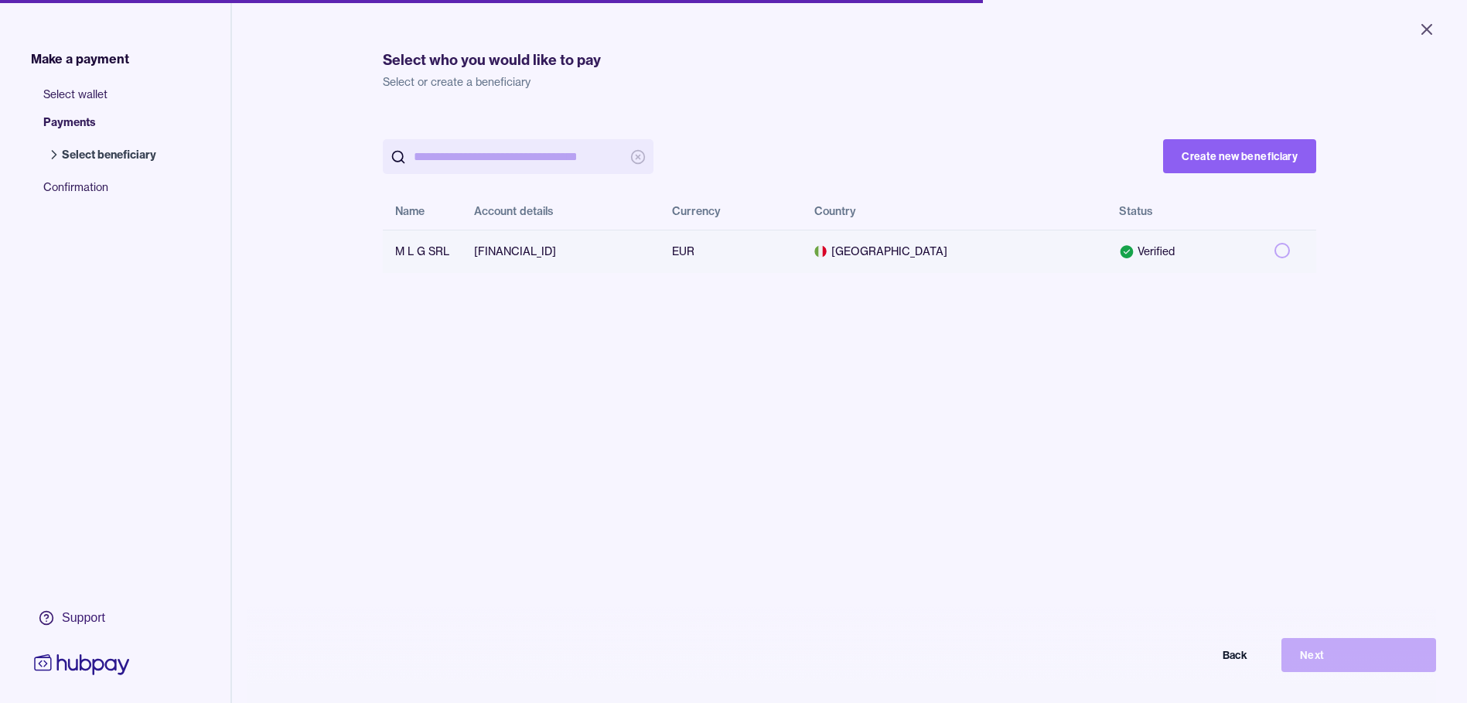 The width and height of the screenshot is (1467, 703). I want to click on div: M L G SRL, so click(422, 251).